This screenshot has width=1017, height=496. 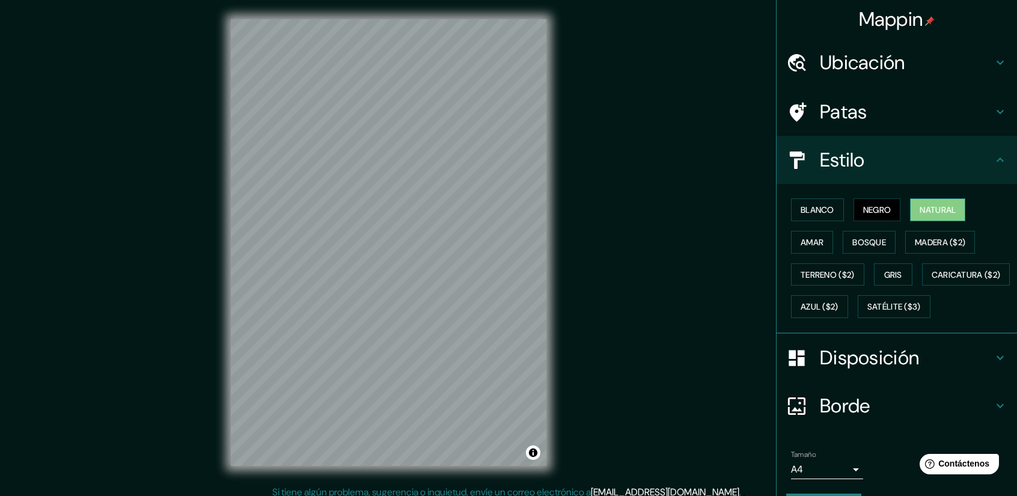 What do you see at coordinates (869, 242) in the screenshot?
I see `button: Bosque` at bounding box center [869, 242].